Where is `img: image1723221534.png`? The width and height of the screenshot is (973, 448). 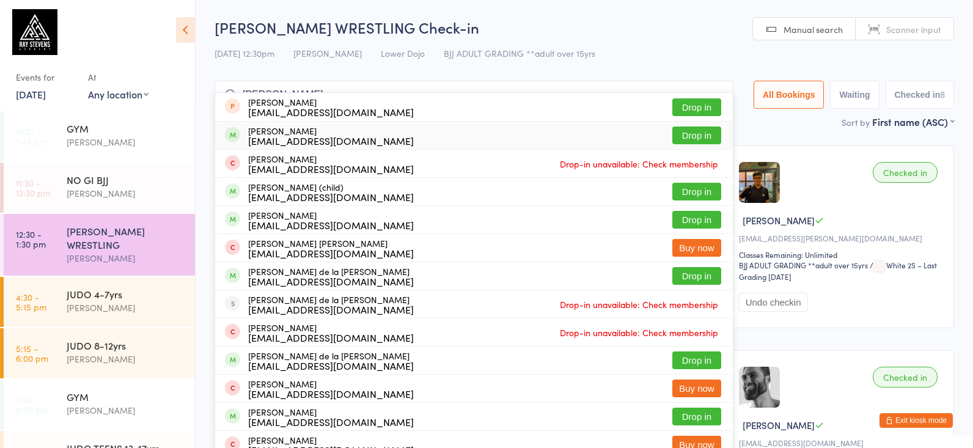
img: image1723221534.png is located at coordinates (759, 182).